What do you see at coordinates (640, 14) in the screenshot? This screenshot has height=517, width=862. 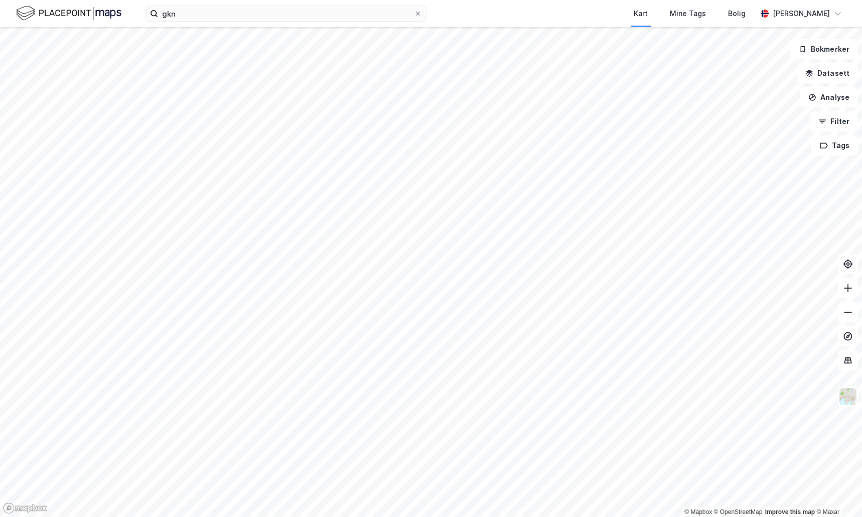 I see `div: Kart` at bounding box center [640, 14].